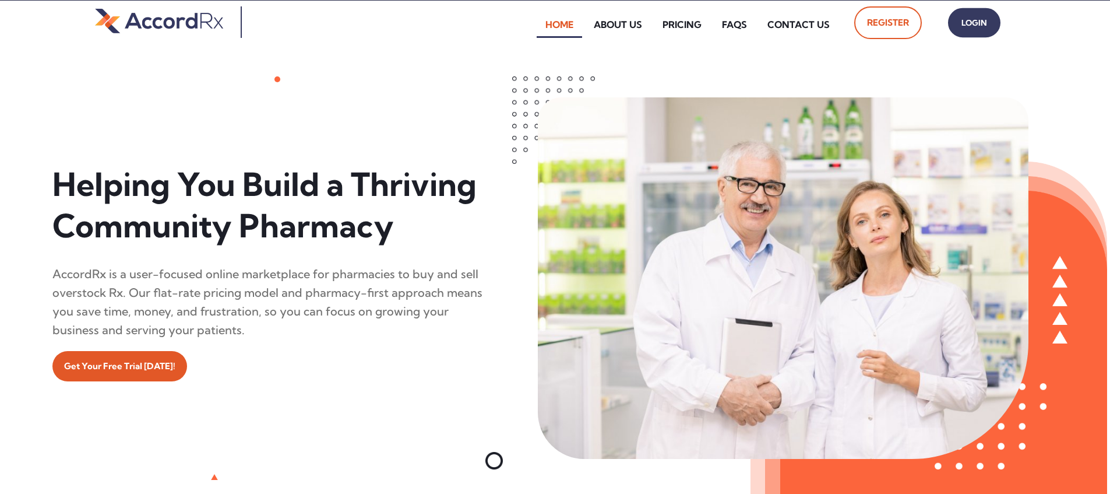 The width and height of the screenshot is (1110, 494). I want to click on img: default-logo, so click(159, 20).